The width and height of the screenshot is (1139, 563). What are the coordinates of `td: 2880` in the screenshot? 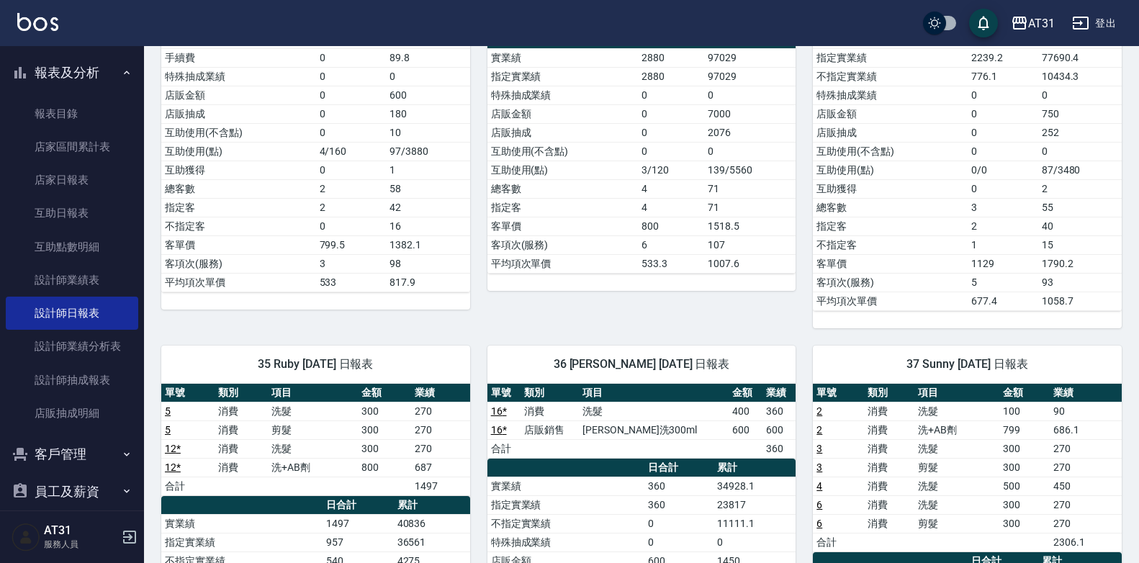 It's located at (671, 76).